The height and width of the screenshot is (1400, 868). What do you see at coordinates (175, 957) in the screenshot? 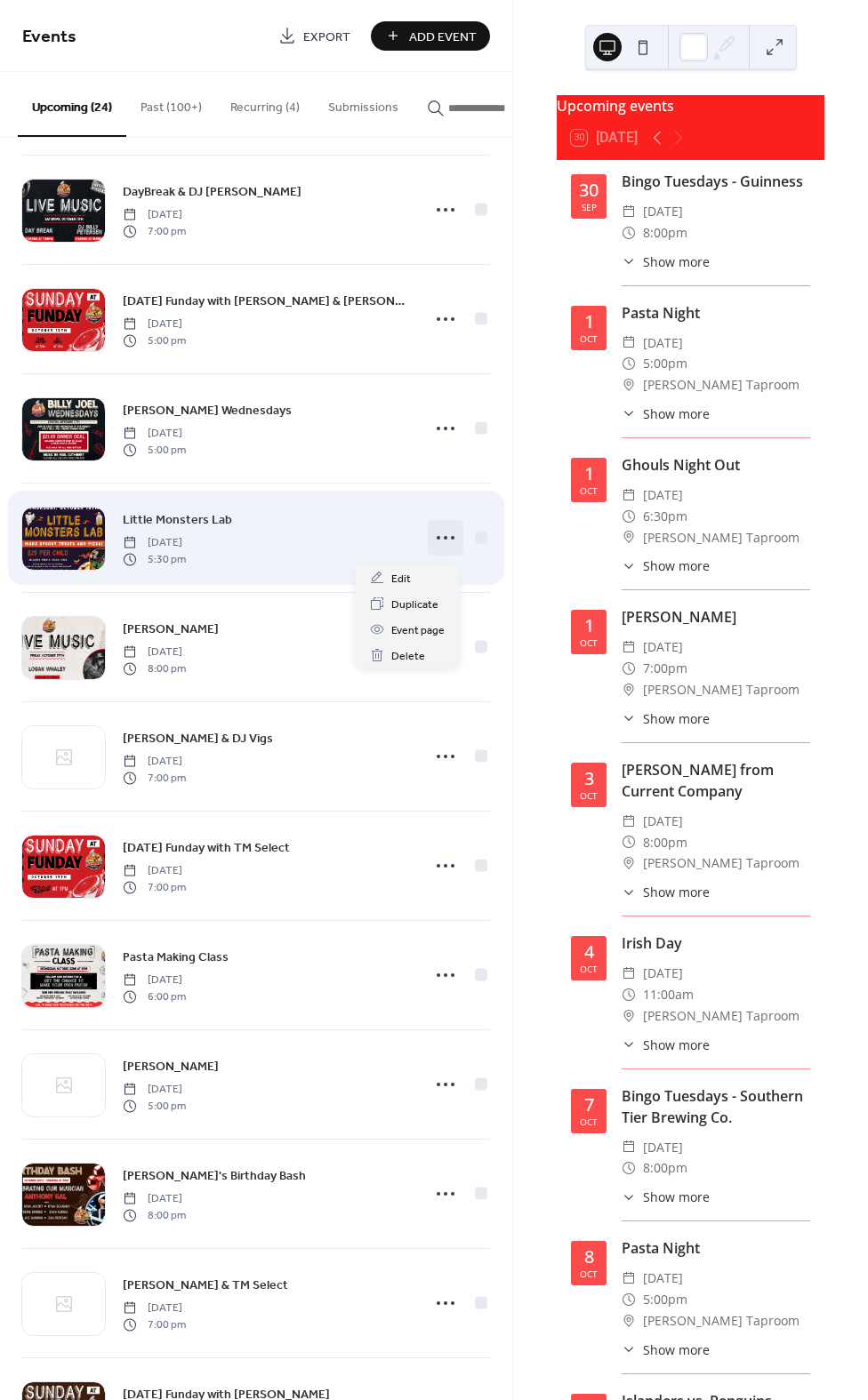
I see `span: Pasta Making Class` at bounding box center [175, 957].